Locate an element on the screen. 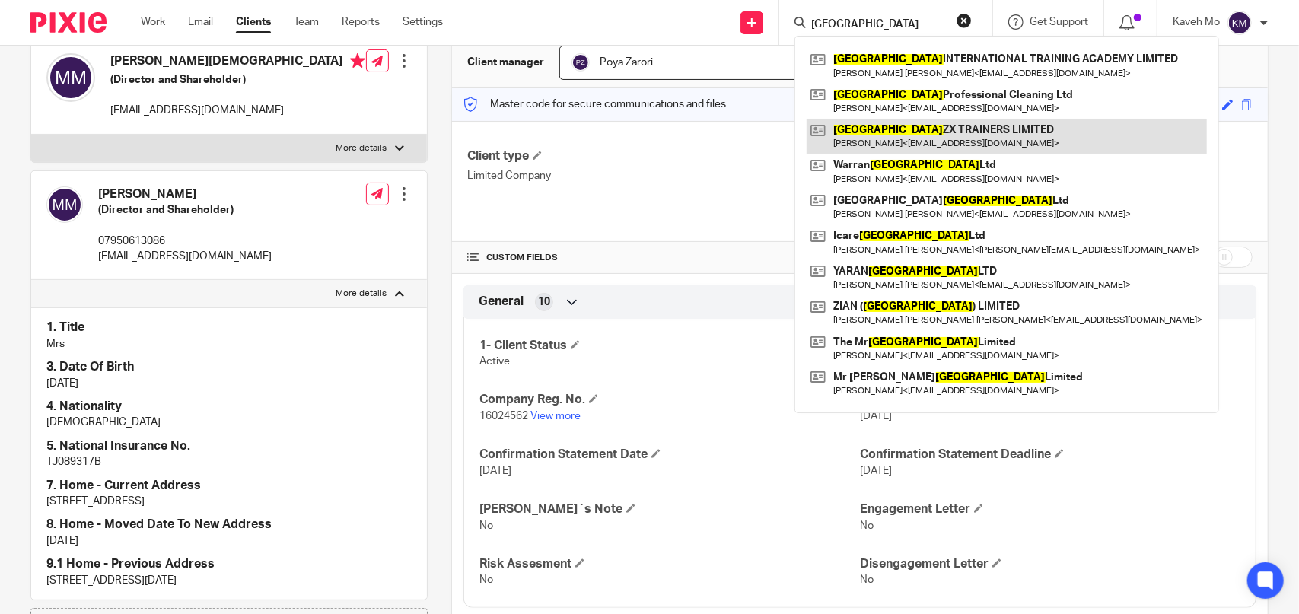 This screenshot has width=1299, height=614. a: Reports is located at coordinates (361, 22).